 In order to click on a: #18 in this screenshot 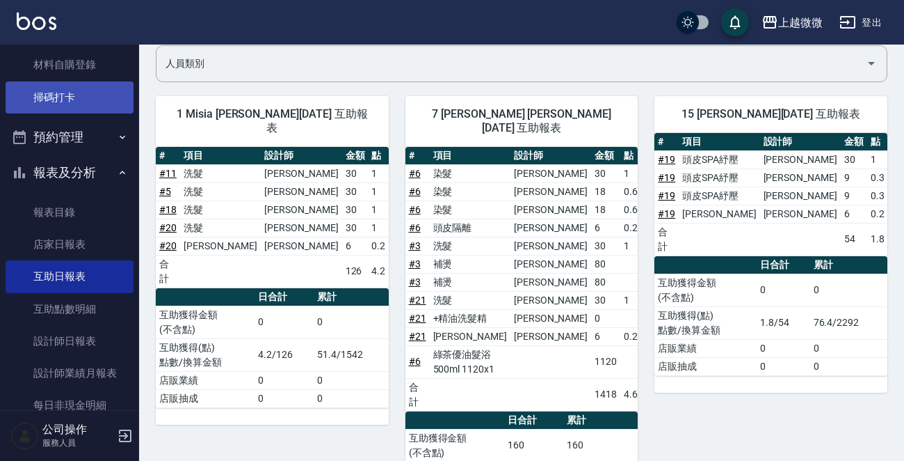, I will do `click(168, 209)`.